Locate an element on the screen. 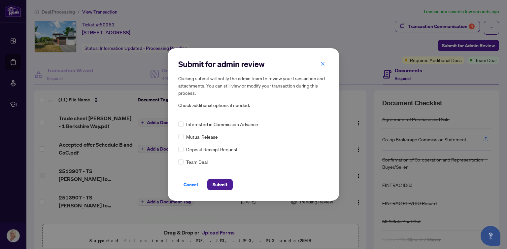 The width and height of the screenshot is (507, 249). span: close is located at coordinates (323, 64).